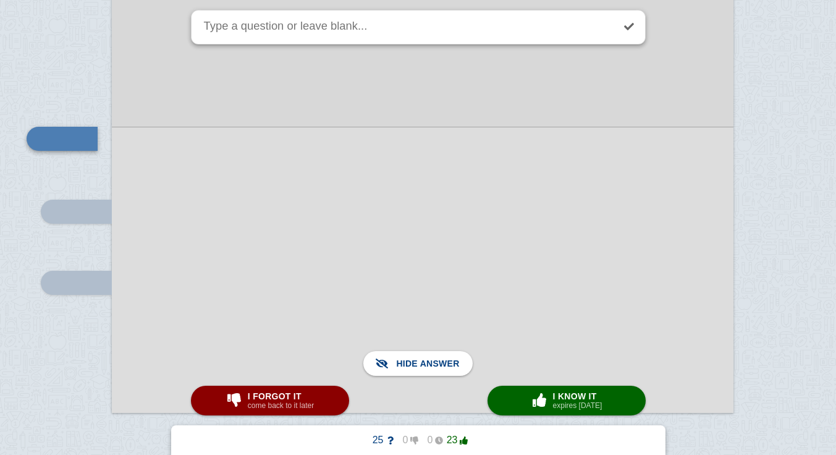 This screenshot has height=455, width=836. Describe the element at coordinates (270, 400) in the screenshot. I see `button: I forgot itcome back to it later` at that location.